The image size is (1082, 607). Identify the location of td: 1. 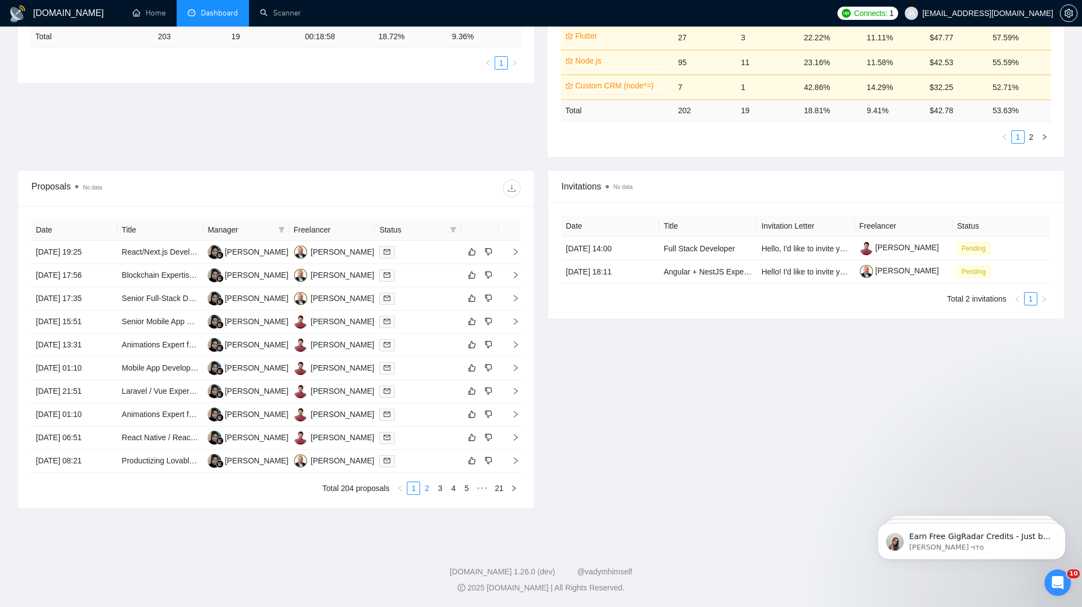
(768, 87).